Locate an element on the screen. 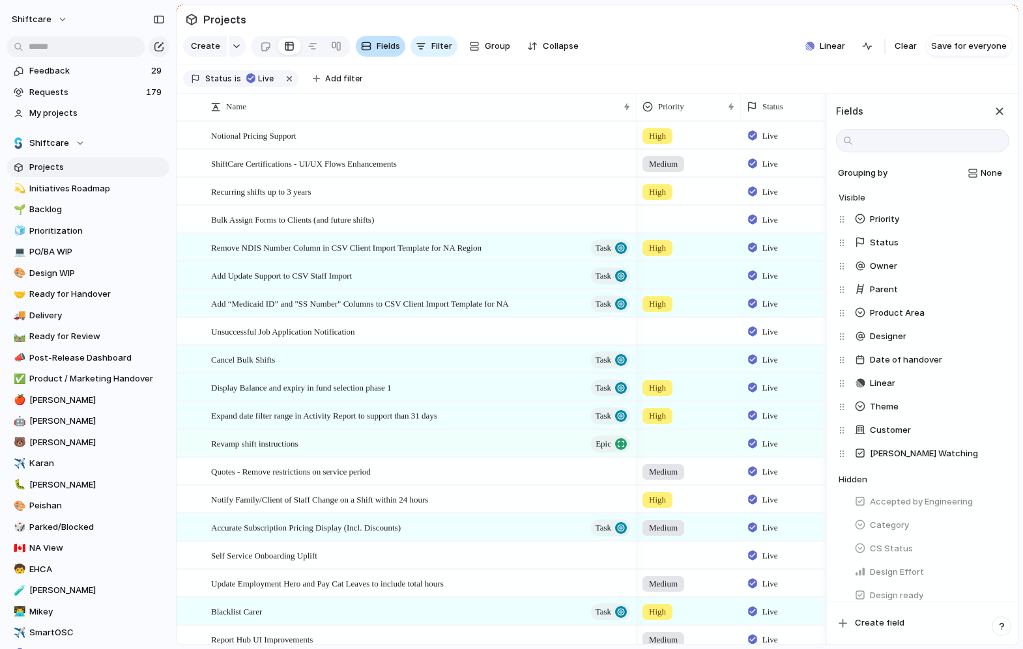 The width and height of the screenshot is (1023, 649). div: 🧊Prioritization is located at coordinates (88, 231).